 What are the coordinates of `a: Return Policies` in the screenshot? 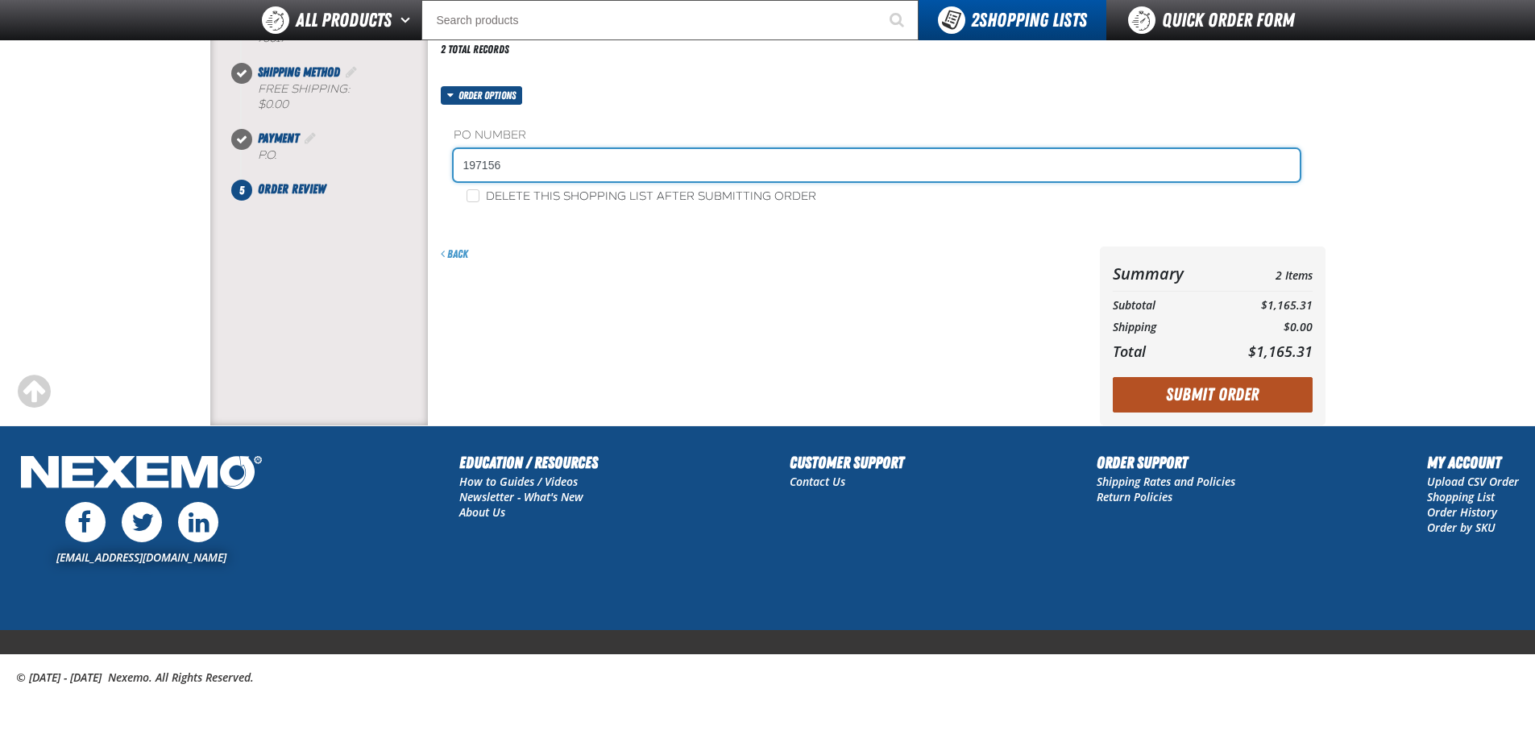 It's located at (1135, 496).